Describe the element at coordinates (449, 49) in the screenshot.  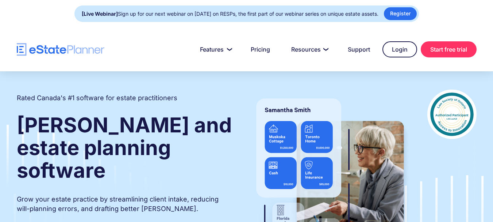
I see `a: Start free trial` at that location.